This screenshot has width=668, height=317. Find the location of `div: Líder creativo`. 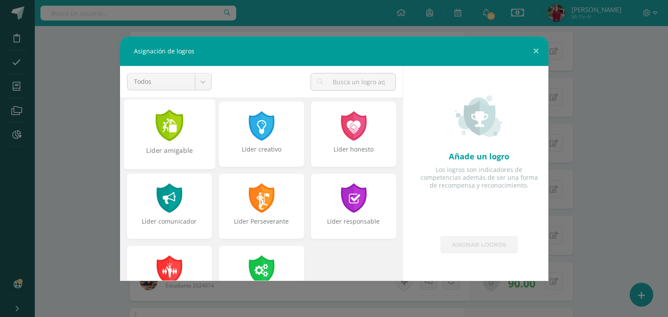

div: Líder creativo is located at coordinates (261, 154).